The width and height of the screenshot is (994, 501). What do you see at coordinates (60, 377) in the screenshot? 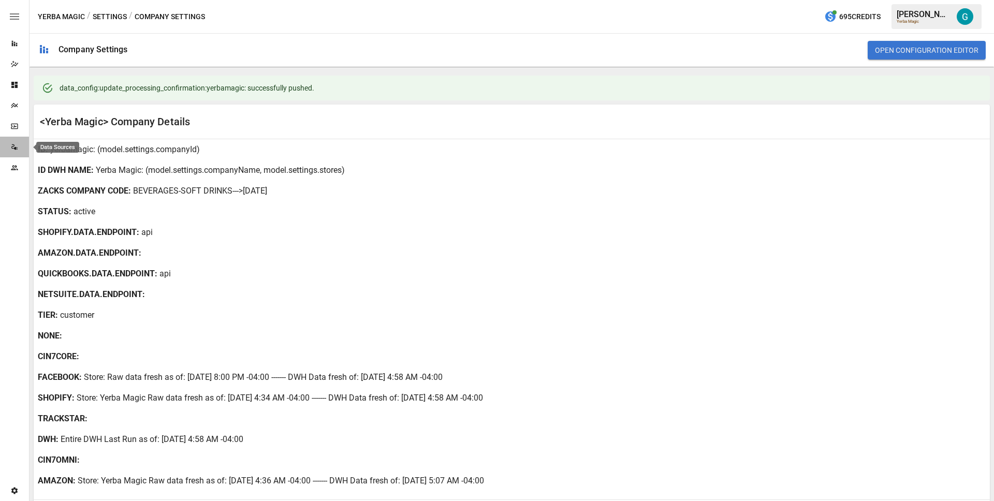
I see `b: FACEBOOK :` at bounding box center [60, 377].